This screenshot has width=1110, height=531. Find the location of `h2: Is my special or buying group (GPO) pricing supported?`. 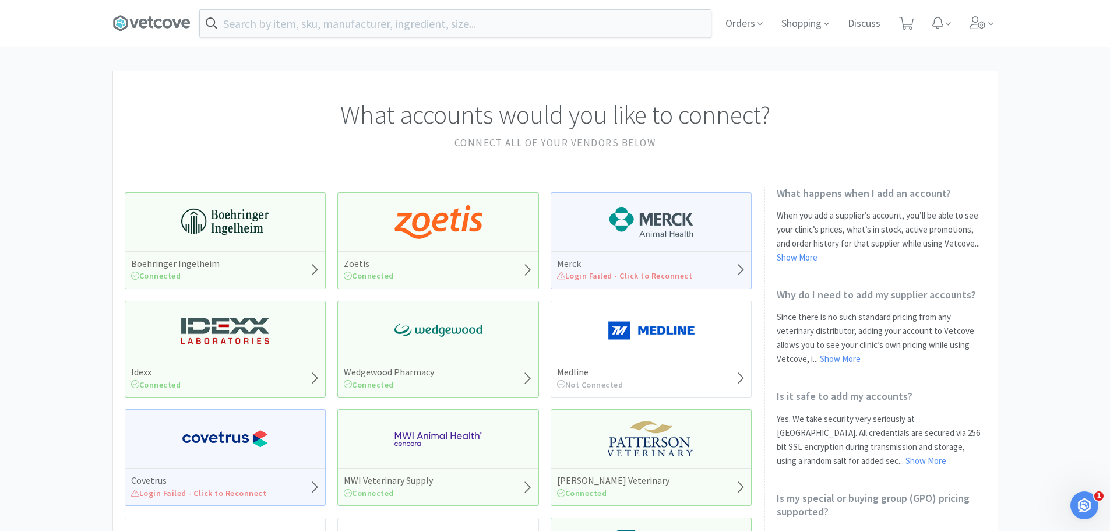

h2: Is my special or buying group (GPO) pricing supported? is located at coordinates (881, 505).